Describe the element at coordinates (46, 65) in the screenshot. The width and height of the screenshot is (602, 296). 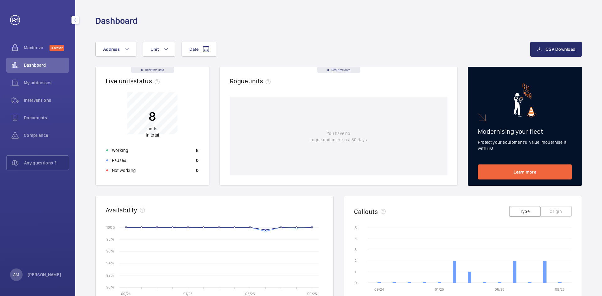
I see `span: Dashboard` at that location.